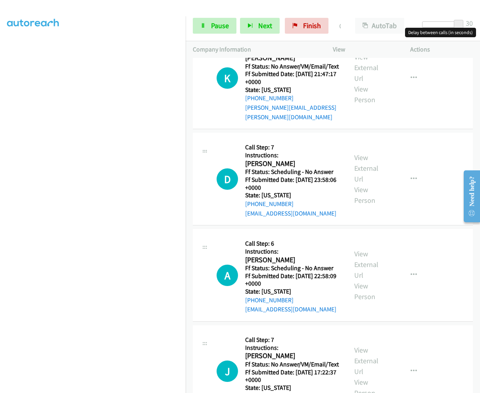 The image size is (480, 393). I want to click on div: Open Resource Center, so click(15, 31).